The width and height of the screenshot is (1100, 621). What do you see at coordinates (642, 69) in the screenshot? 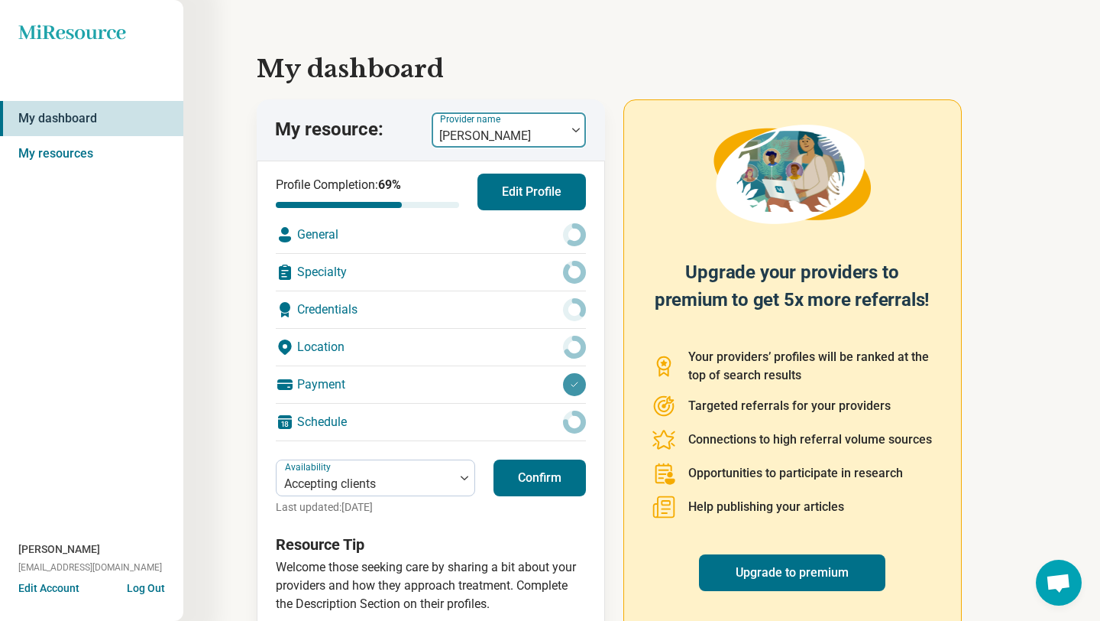
I see `h1: My dashboard` at bounding box center [642, 69].